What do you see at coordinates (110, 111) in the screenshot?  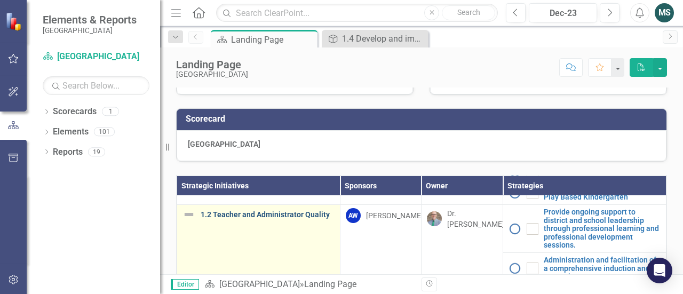 I see `div: 1` at bounding box center [110, 111].